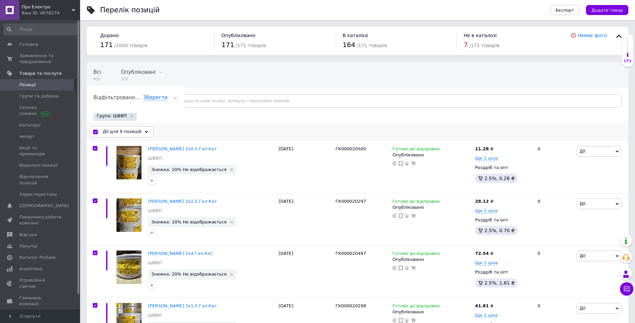 The height and width of the screenshot is (323, 635). Describe the element at coordinates (592, 35) in the screenshot. I see `a: Немає фото` at that location.